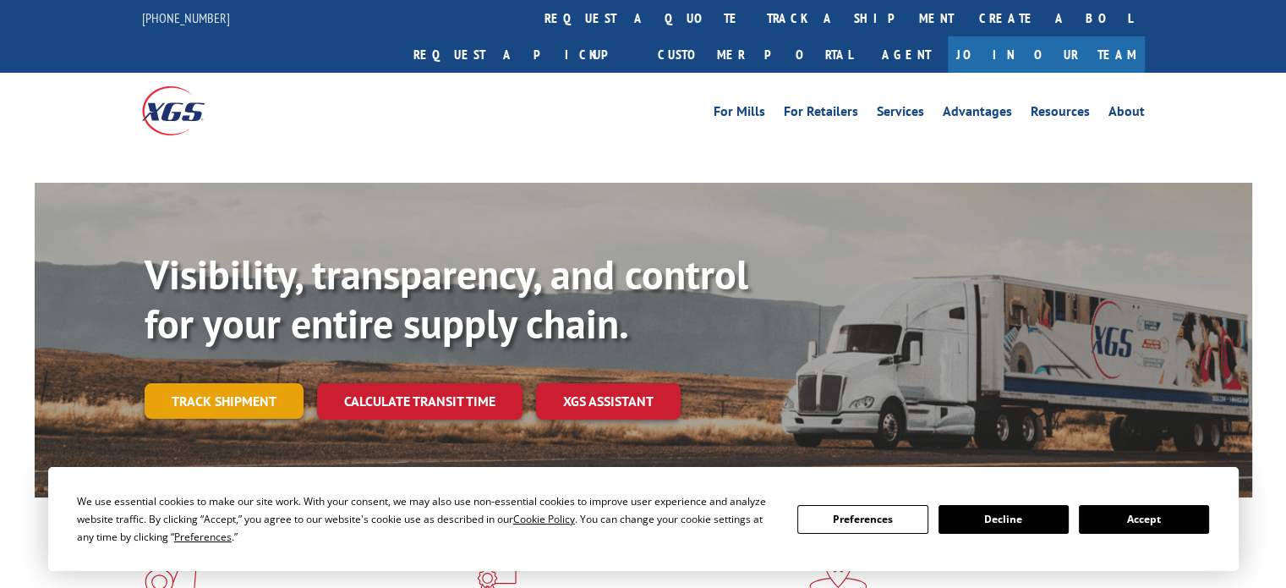  I want to click on a: Request a pickup, so click(522, 54).